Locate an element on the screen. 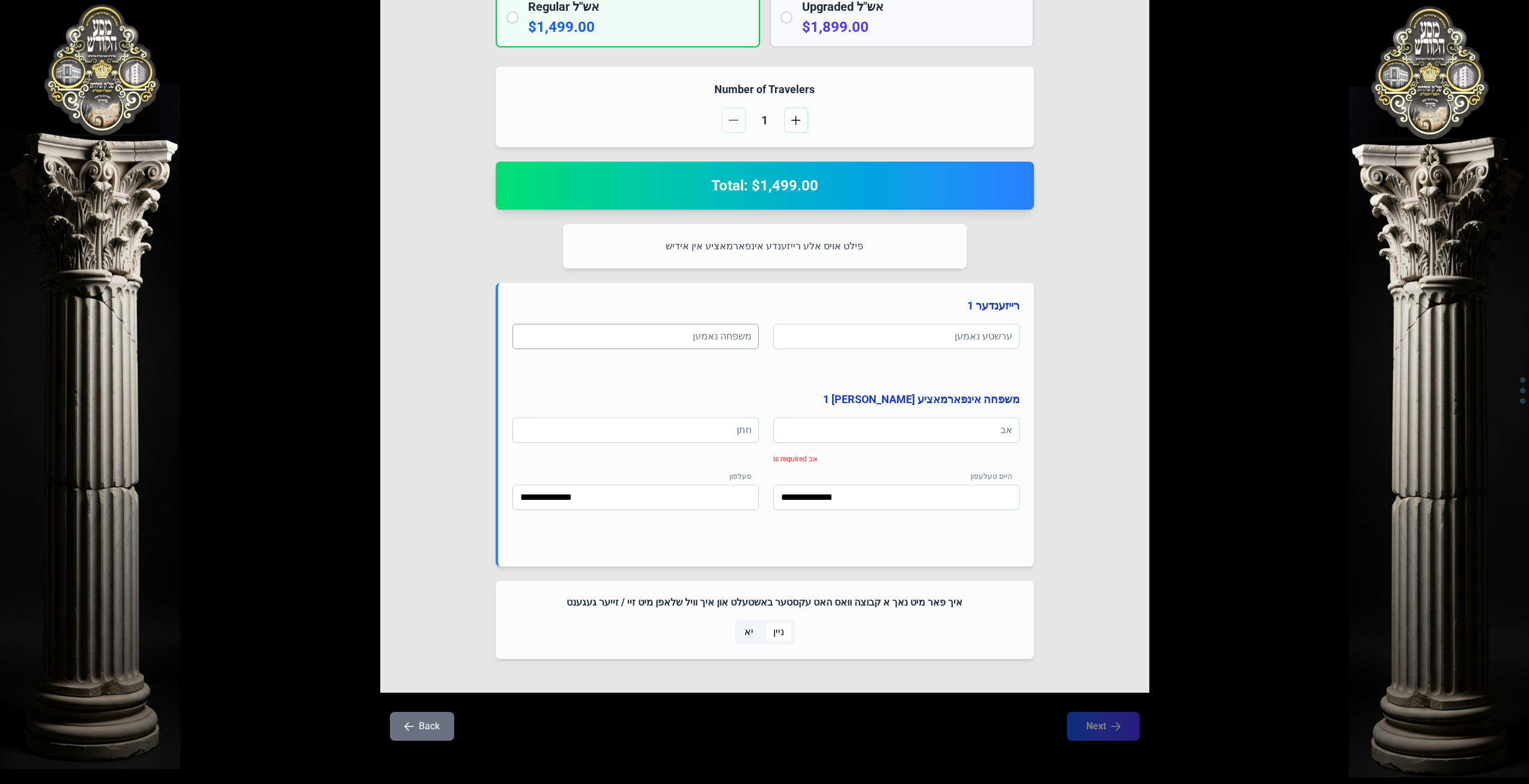  h4: Number of Travelers is located at coordinates (765, 90).